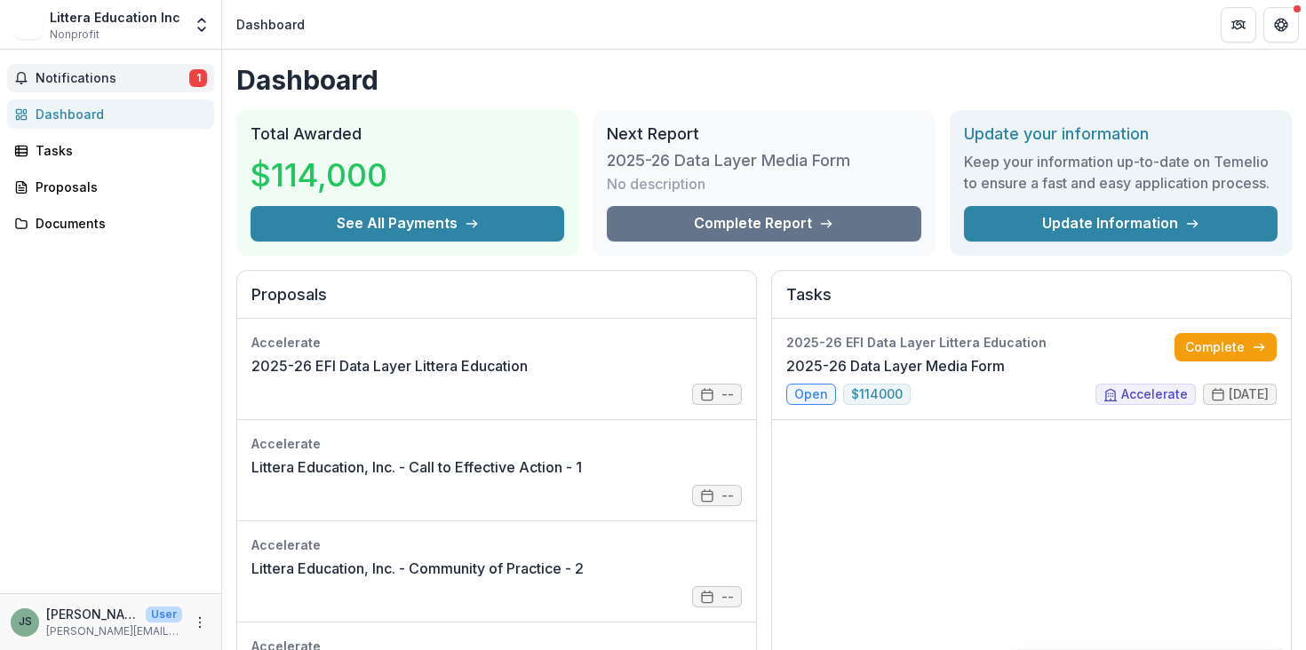 This screenshot has width=1306, height=650. I want to click on h3: $114,000, so click(319, 175).